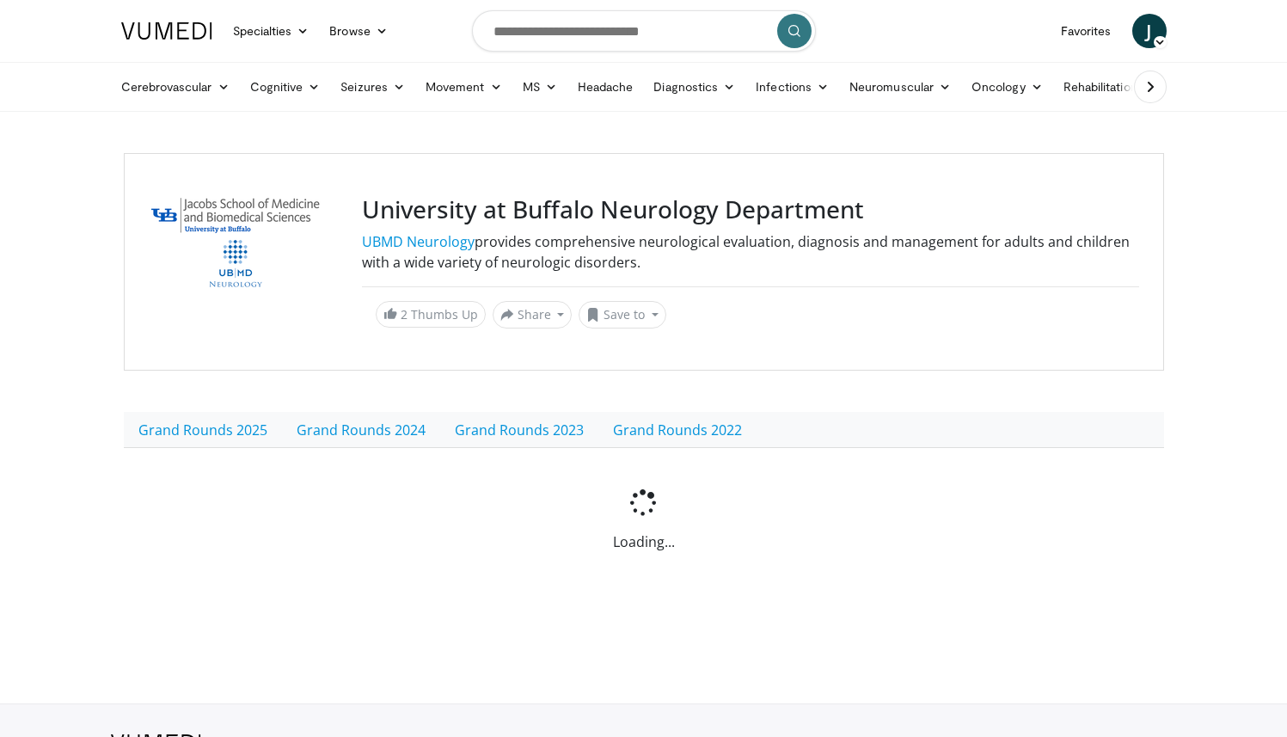  Describe the element at coordinates (1150, 31) in the screenshot. I see `span: J` at that location.